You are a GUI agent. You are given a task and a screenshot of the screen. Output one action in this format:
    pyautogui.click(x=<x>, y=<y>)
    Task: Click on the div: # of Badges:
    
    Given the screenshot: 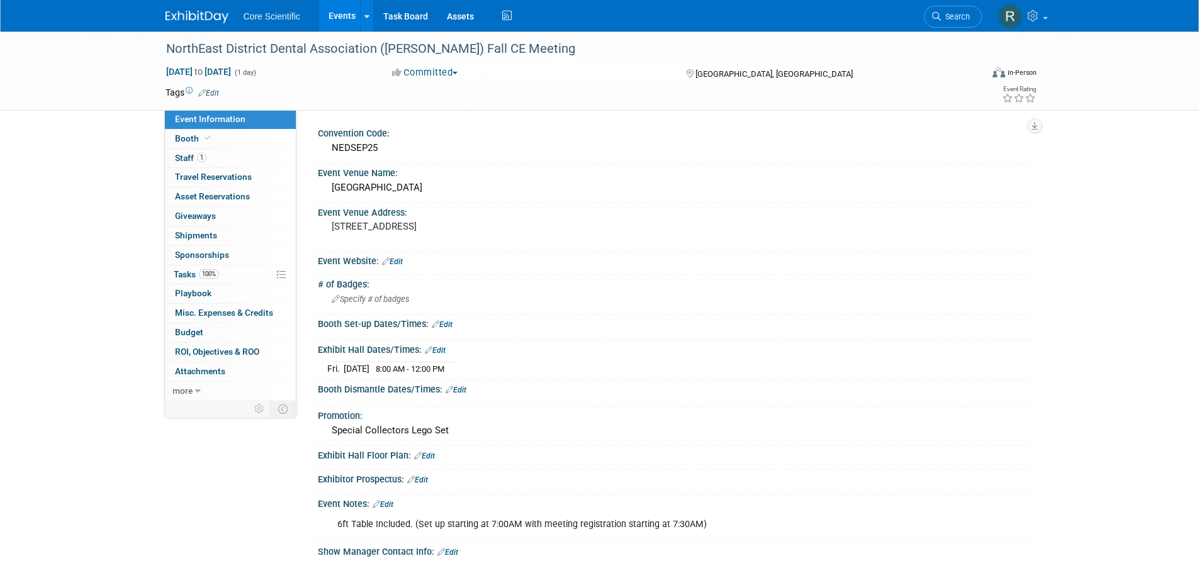 What is the action you would take?
    pyautogui.click(x=676, y=283)
    